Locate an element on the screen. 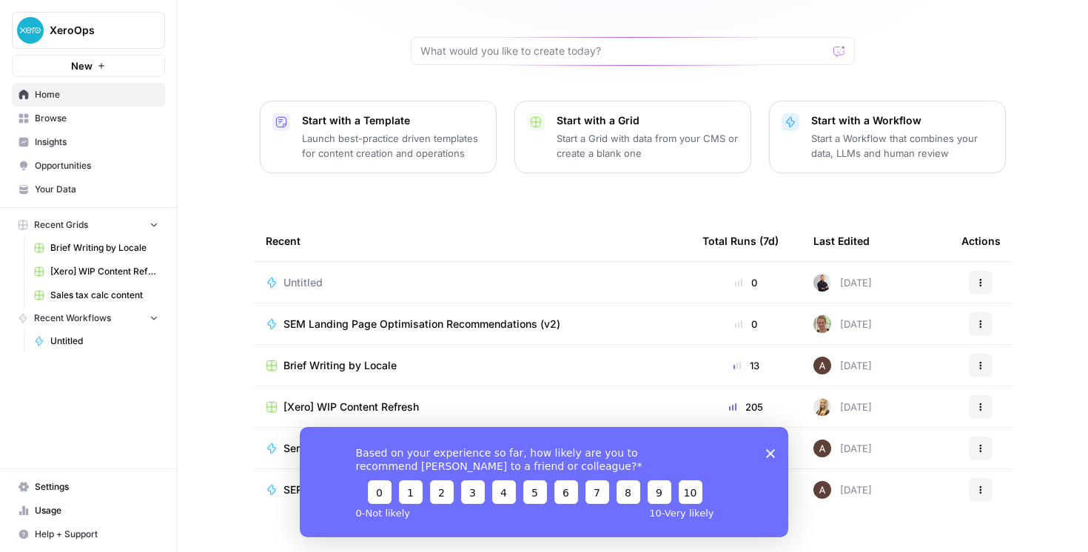 This screenshot has width=1088, height=552. p: Start a Grid with data from your CMS or create a blank one is located at coordinates (648, 146).